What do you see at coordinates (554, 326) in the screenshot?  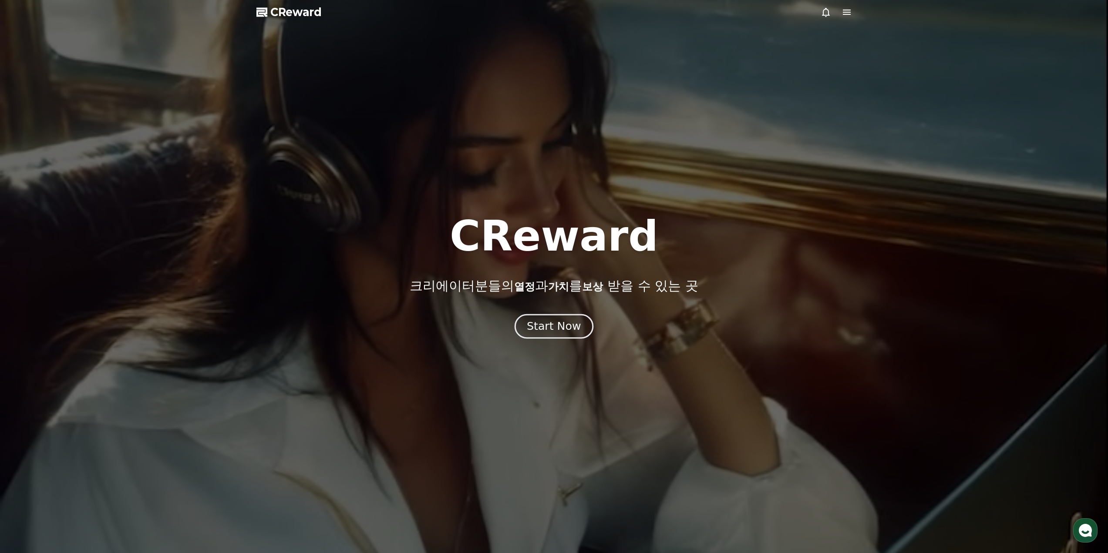 I see `button: Start Now` at bounding box center [554, 326].